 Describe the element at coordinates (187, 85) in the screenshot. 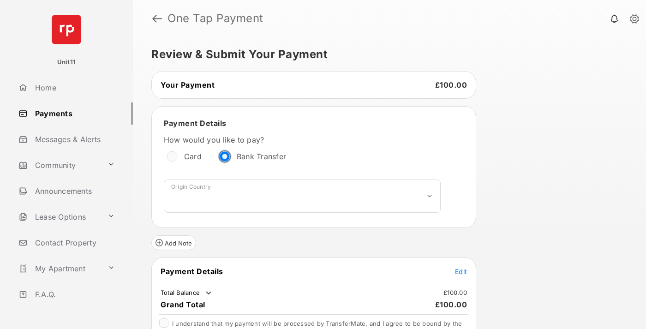

I see `span: Your Payment` at that location.